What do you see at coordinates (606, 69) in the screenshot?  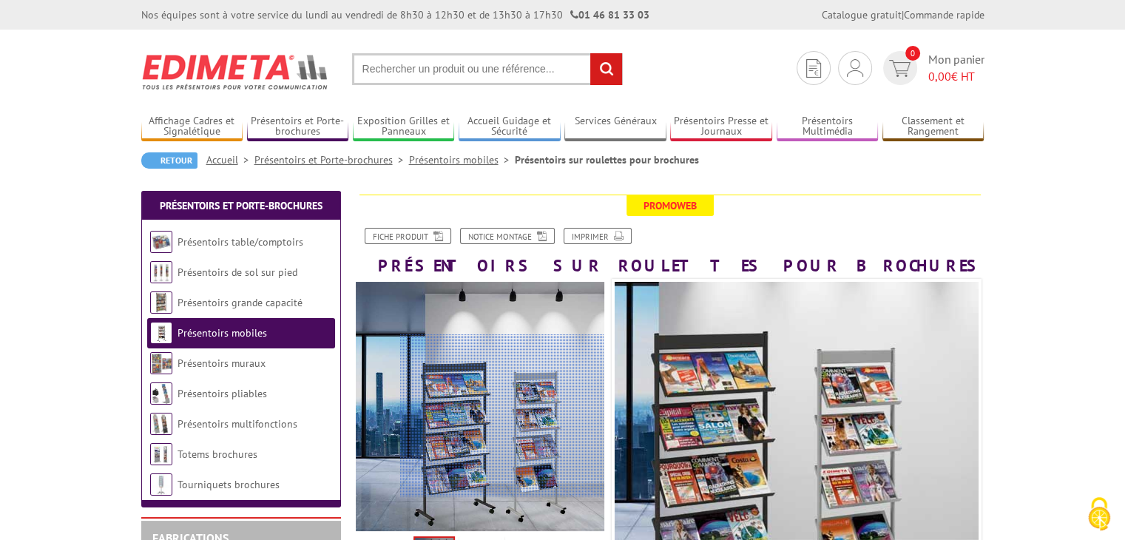 I see `input: rechercher` at bounding box center [606, 69].